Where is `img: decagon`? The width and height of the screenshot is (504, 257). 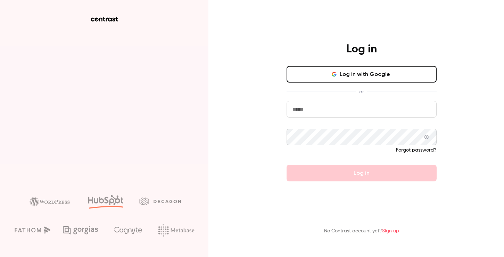 img: decagon is located at coordinates (160, 202).